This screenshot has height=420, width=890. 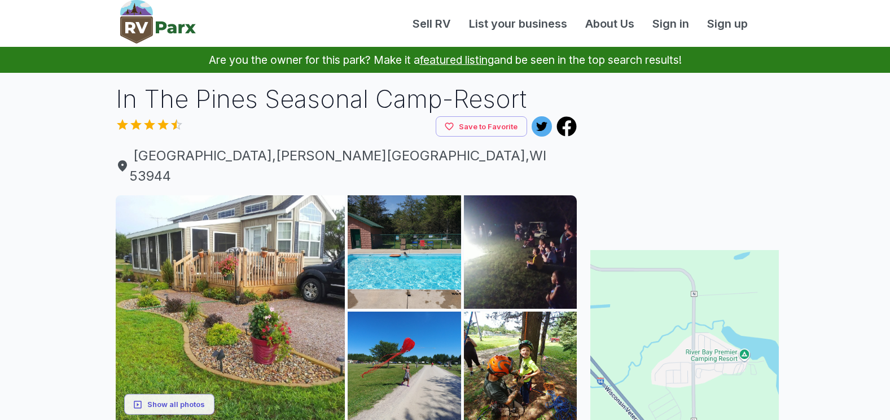 I want to click on a: featured listing, so click(x=457, y=60).